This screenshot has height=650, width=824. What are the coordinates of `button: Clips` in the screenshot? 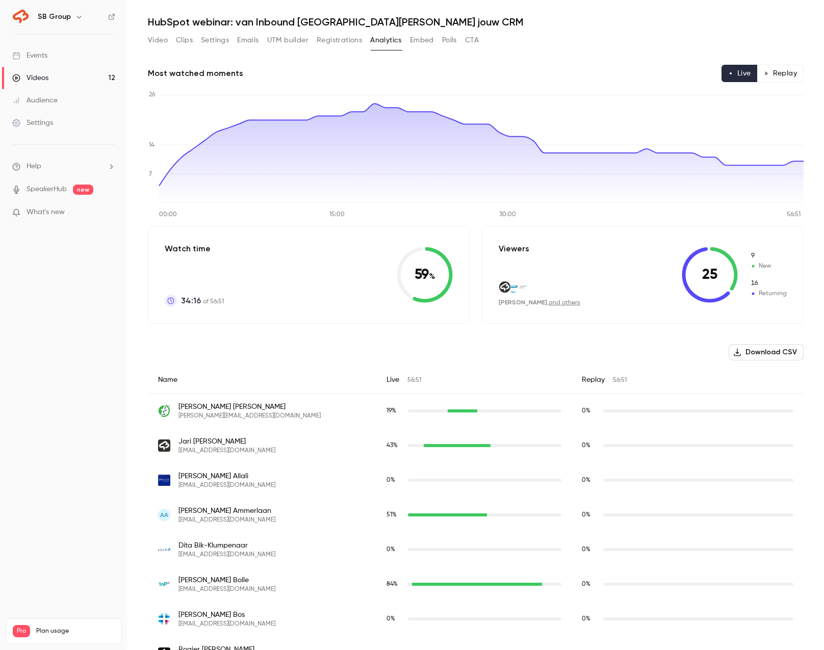 It's located at (184, 40).